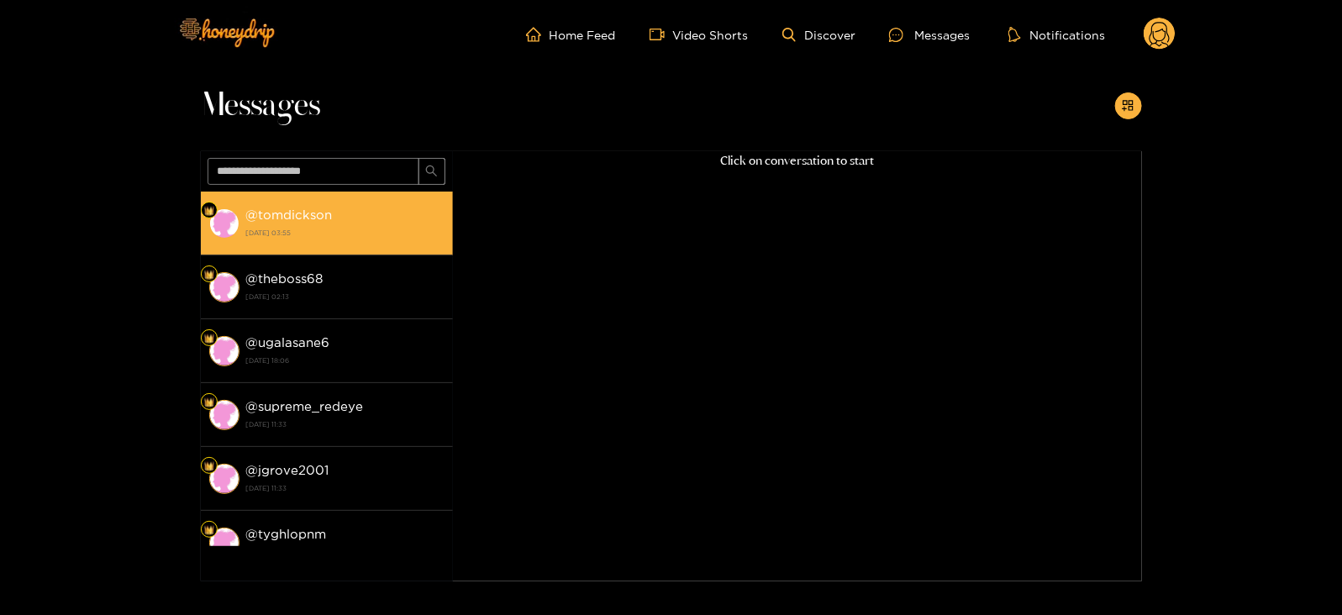 This screenshot has width=1342, height=615. I want to click on button: Notifications, so click(1056, 34).